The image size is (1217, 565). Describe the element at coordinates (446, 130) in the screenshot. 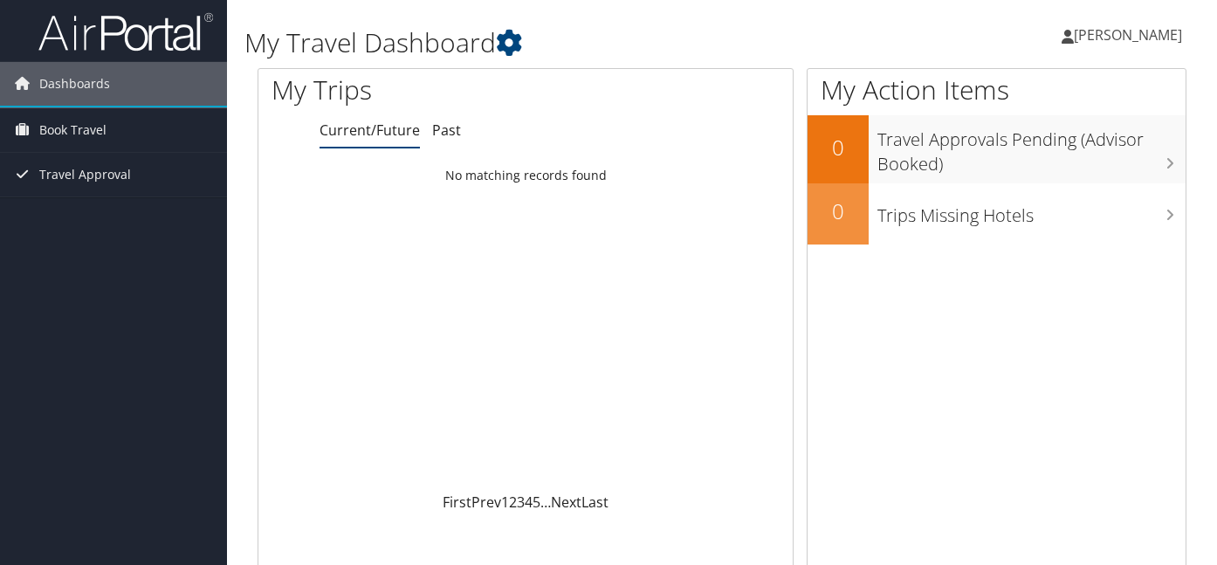

I see `a: Past` at that location.